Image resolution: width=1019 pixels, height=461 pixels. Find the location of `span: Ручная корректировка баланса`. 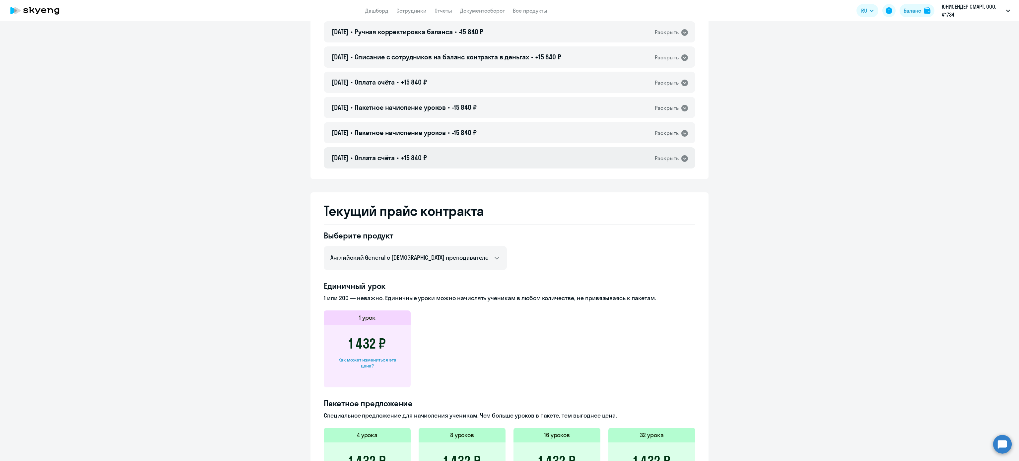

span: Ручная корректировка баланса is located at coordinates (404, 32).